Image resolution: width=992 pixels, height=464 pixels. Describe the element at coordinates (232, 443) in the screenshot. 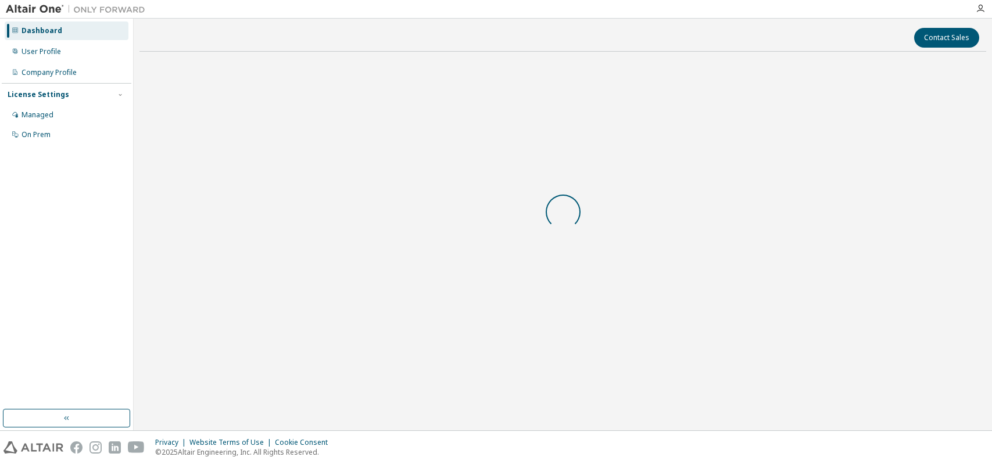

I see `div: Website Terms of Use` at that location.